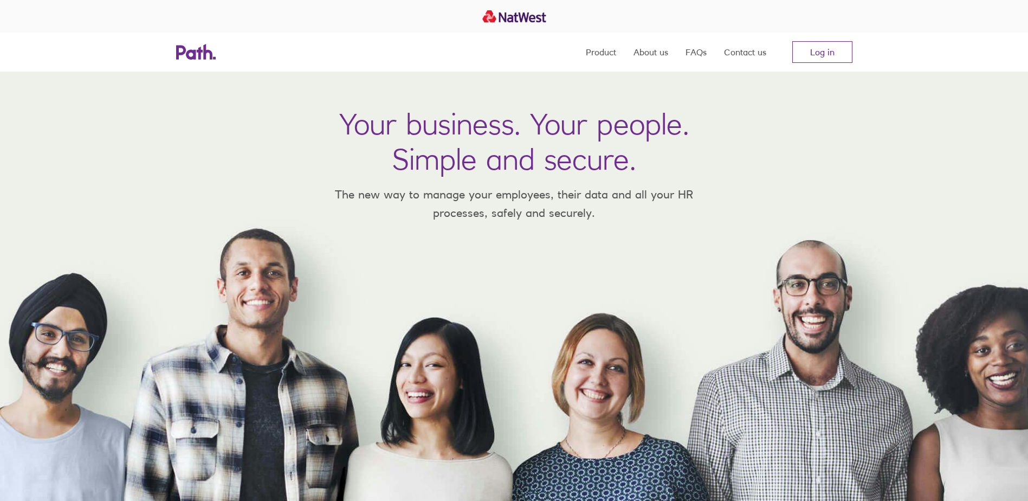 This screenshot has height=501, width=1028. I want to click on h1: Your business. Your people. Simple and secure., so click(514, 141).